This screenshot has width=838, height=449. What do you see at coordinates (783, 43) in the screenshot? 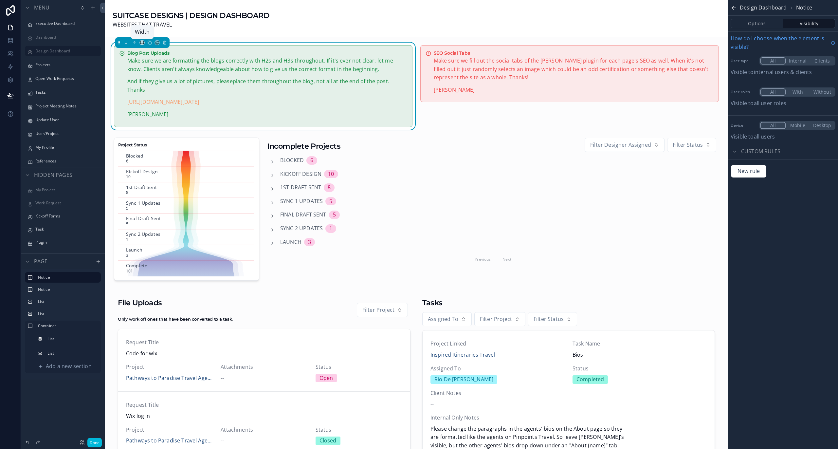
I see `a: How do I choose when the element is visible?` at bounding box center [783, 43].